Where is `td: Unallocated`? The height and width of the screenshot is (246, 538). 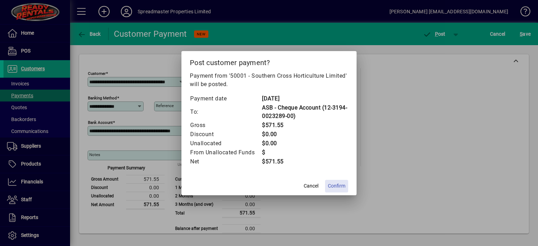 td: Unallocated is located at coordinates (225, 144).